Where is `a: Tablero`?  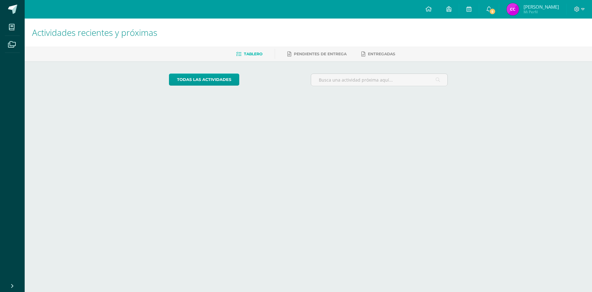
a: Tablero is located at coordinates (249, 54).